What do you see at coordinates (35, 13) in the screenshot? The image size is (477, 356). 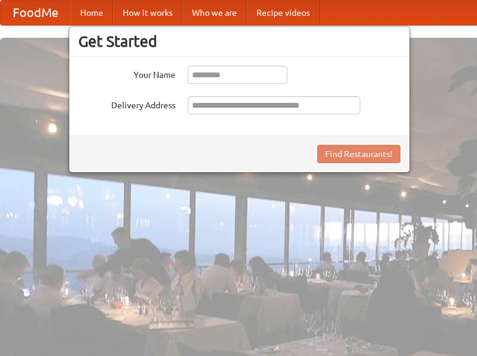 I see `a: FoodMe` at bounding box center [35, 13].